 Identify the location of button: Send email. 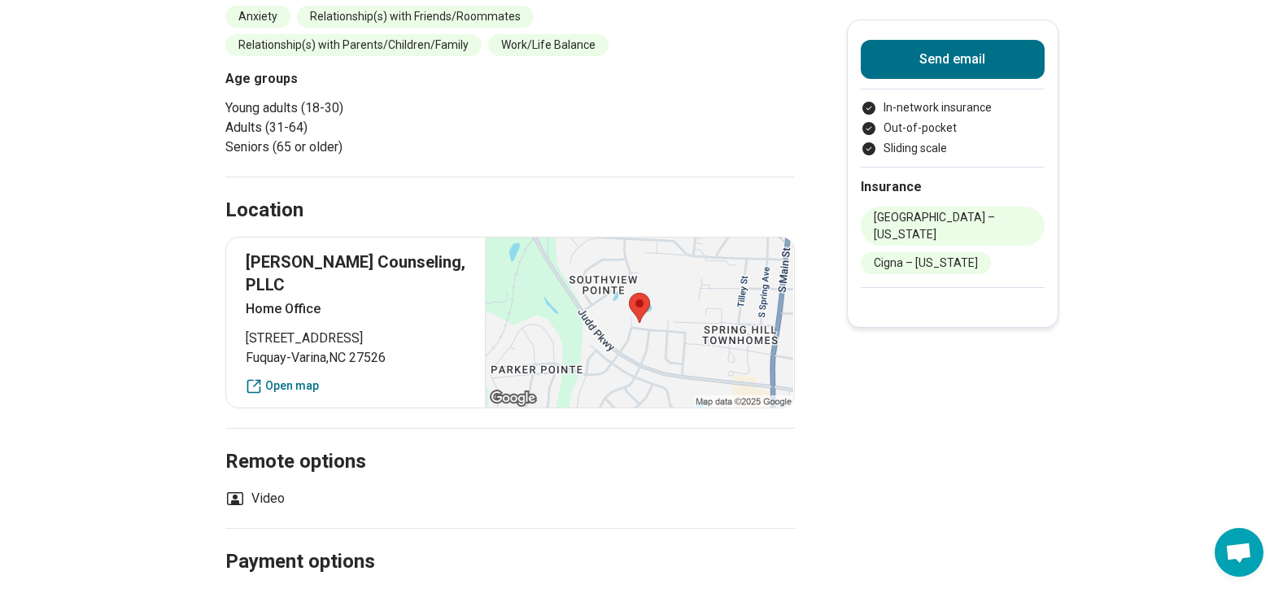
(953, 59).